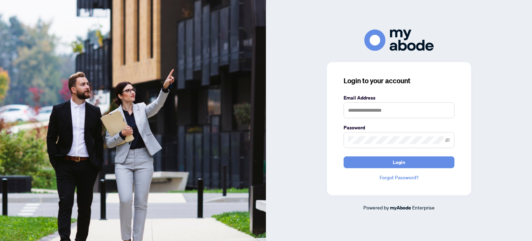 Image resolution: width=532 pixels, height=241 pixels. Describe the element at coordinates (448, 140) in the screenshot. I see `span: eye-invisible` at that location.